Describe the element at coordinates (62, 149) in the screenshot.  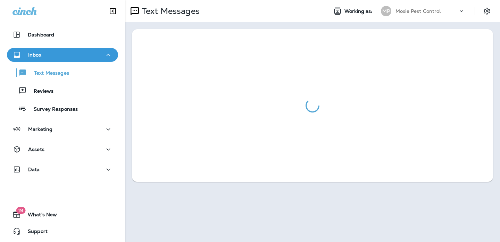
I see `button: Assets` at that location.